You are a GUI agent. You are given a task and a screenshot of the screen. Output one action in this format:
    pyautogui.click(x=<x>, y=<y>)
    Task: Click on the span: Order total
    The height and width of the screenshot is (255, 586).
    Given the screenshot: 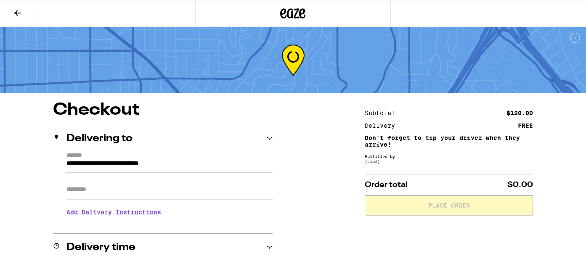 What is the action you would take?
    pyautogui.click(x=386, y=185)
    